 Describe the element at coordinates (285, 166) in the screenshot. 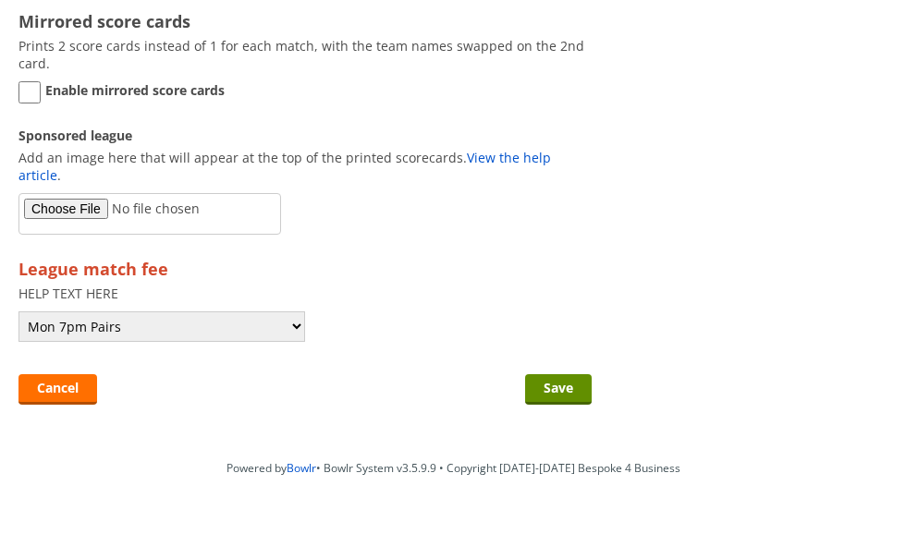

I see `a: View the help article` at that location.